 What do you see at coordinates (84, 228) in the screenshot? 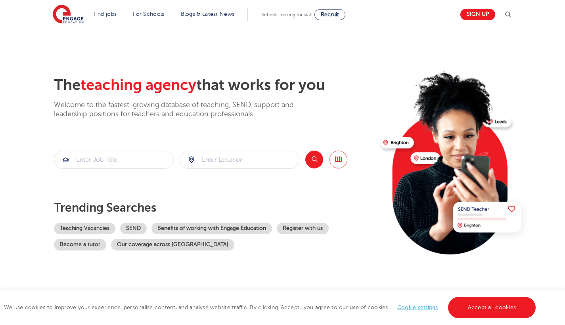
I see `a: Teaching Vacancies` at bounding box center [84, 228].